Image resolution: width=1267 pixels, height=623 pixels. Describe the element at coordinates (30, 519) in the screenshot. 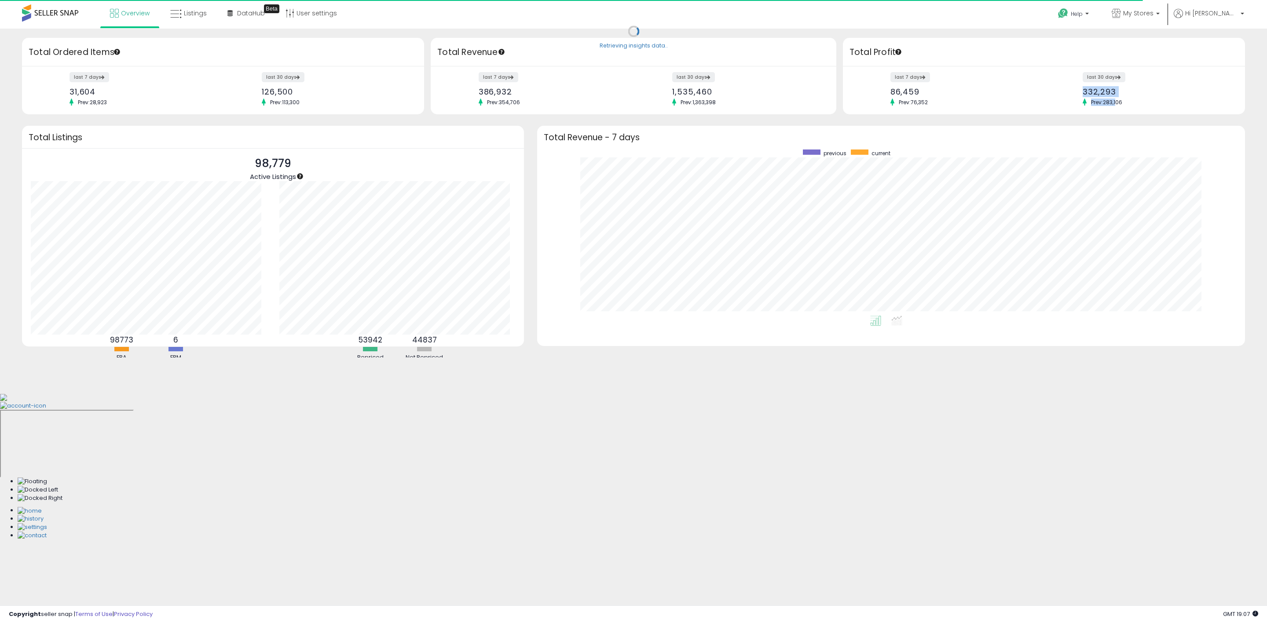

I see `img: History` at that location.